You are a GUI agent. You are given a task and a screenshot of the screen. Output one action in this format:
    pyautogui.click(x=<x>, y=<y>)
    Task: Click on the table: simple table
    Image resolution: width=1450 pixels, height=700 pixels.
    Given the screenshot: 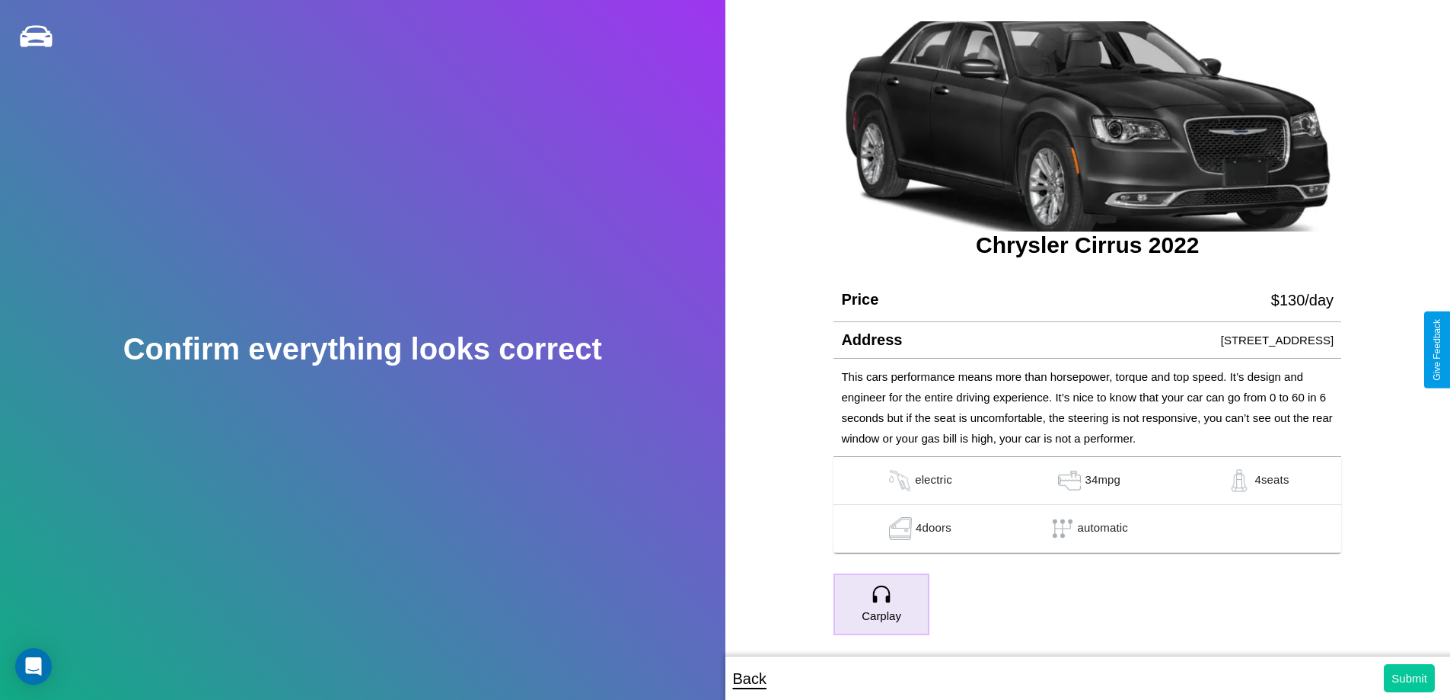 What is the action you would take?
    pyautogui.click(x=1087, y=505)
    